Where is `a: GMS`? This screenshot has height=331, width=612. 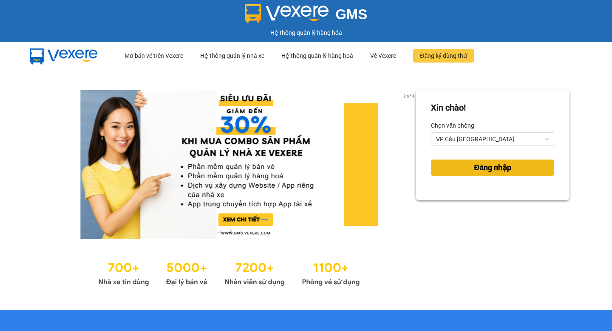
a: GMS is located at coordinates (306, 16).